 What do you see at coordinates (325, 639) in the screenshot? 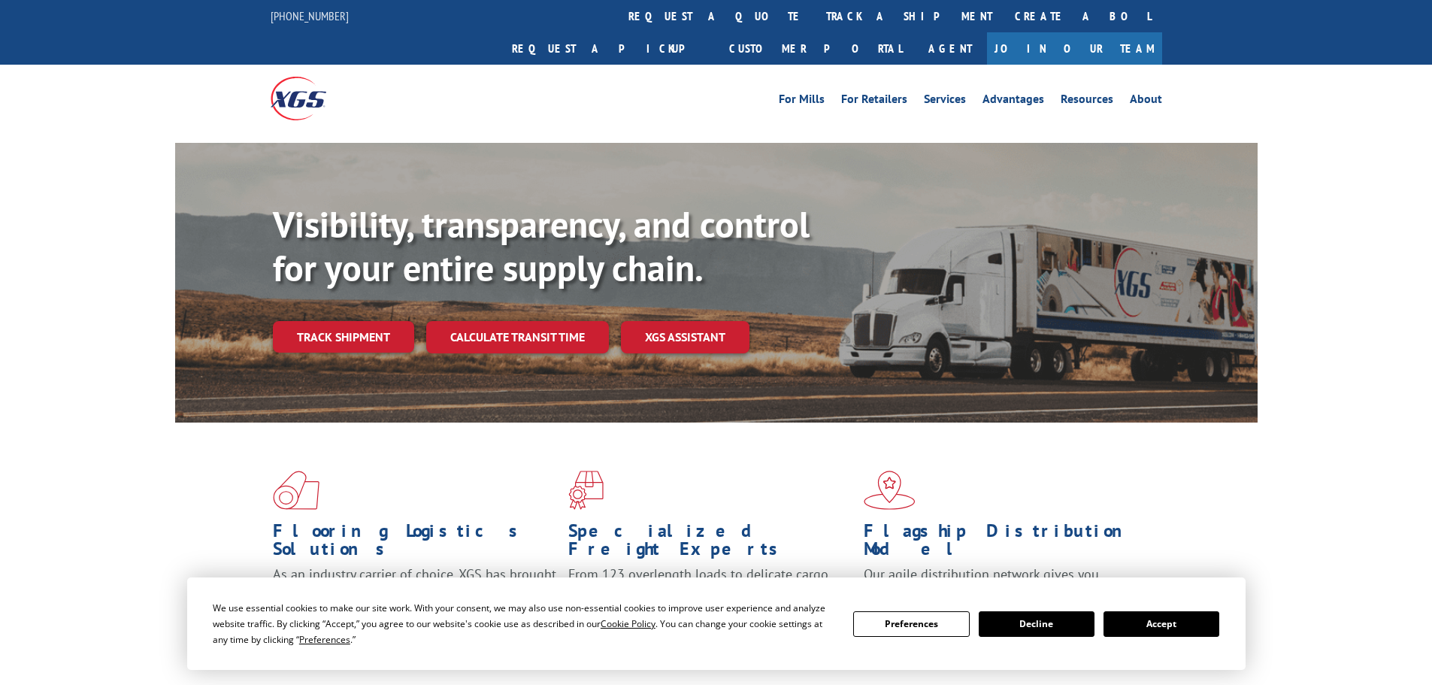
I see `span: Preferences` at bounding box center [325, 639].